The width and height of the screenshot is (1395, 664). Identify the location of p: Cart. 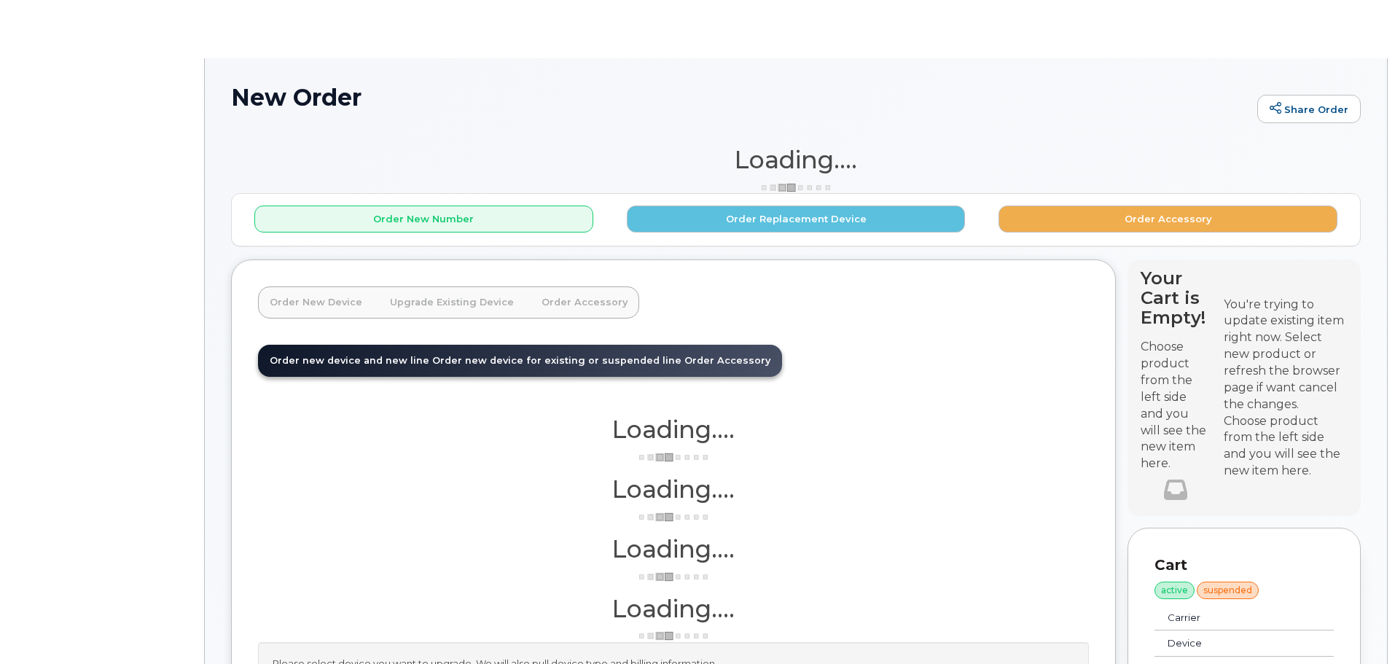
(1244, 565).